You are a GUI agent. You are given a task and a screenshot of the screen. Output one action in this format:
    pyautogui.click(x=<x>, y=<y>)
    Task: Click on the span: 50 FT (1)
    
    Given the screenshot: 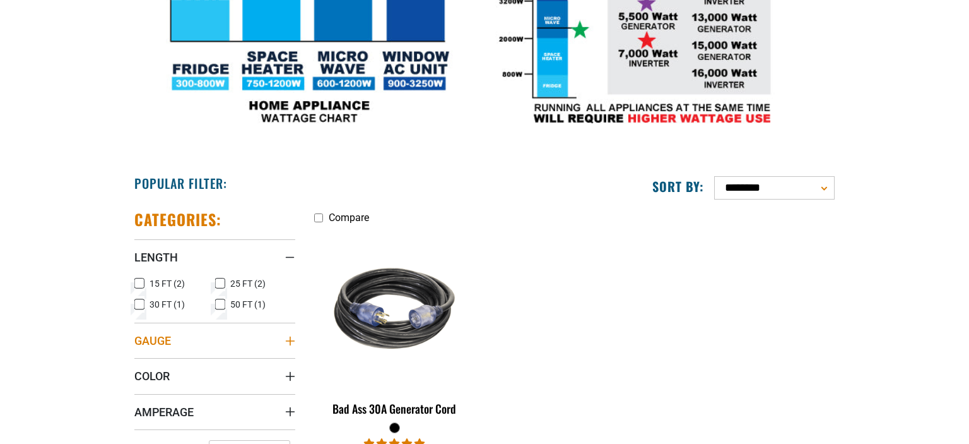 What is the action you would take?
    pyautogui.click(x=248, y=304)
    